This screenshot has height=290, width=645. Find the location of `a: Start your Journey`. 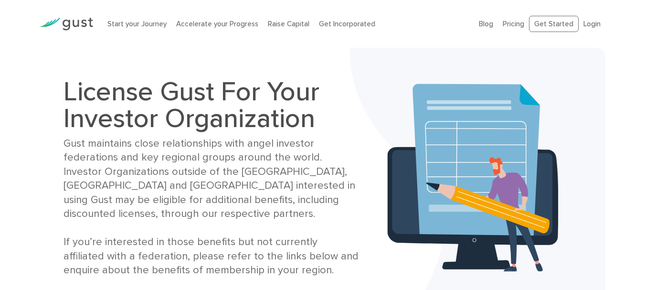

a: Start your Journey is located at coordinates (137, 24).